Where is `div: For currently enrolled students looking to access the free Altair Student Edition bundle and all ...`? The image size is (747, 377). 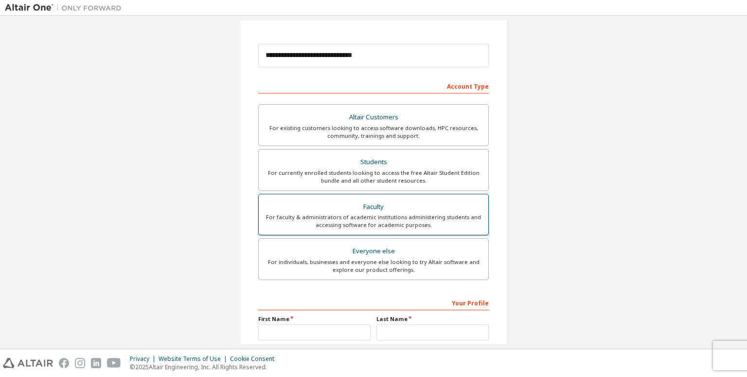
div: For currently enrolled students looking to access the free Altair Student Edition bundle and all ... is located at coordinates (374, 177).